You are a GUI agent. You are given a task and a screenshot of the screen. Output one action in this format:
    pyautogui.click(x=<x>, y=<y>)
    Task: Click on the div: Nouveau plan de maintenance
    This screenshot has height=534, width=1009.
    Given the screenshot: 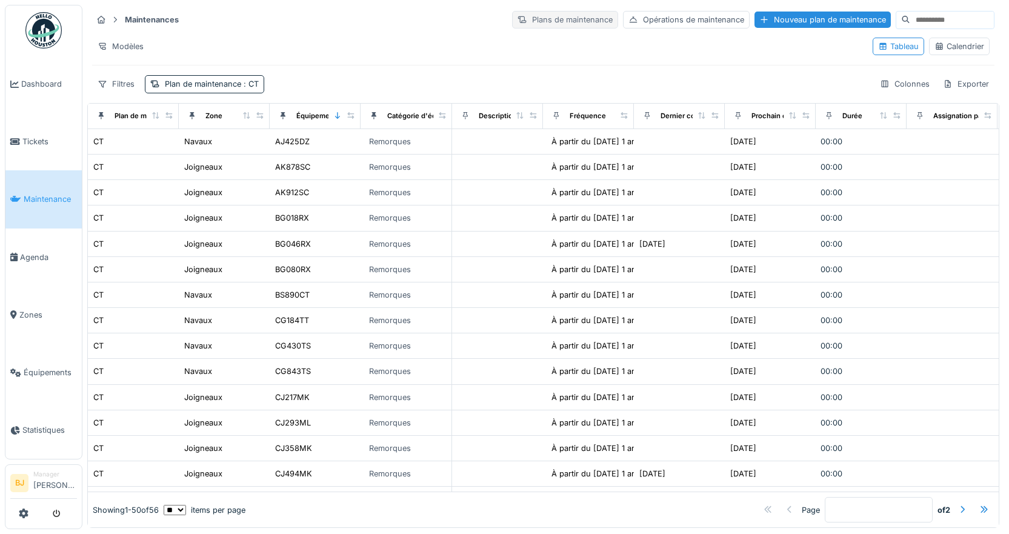 What is the action you would take?
    pyautogui.click(x=823, y=19)
    